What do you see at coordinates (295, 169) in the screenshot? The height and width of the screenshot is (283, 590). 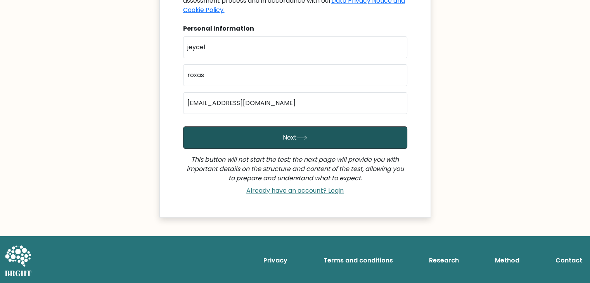 I see `i: This button will not start the test; the next page will provide you with important details on the...` at bounding box center [295, 169].